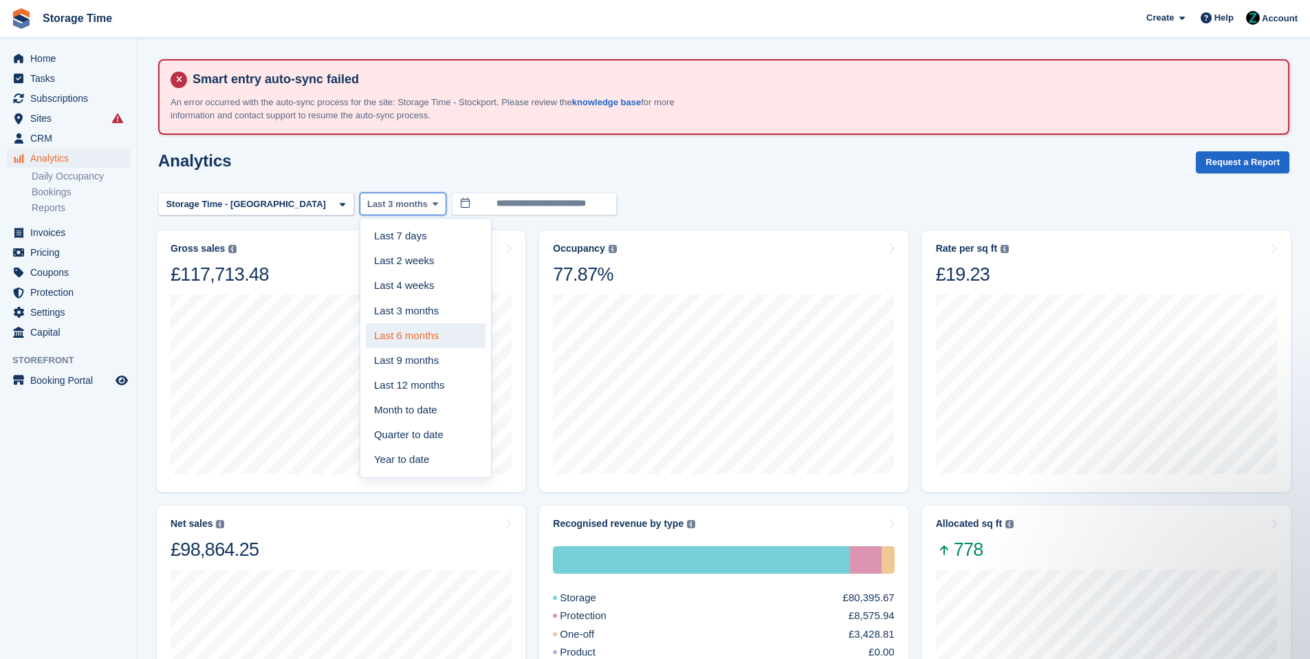  What do you see at coordinates (1279, 19) in the screenshot?
I see `span: Account` at bounding box center [1279, 19].